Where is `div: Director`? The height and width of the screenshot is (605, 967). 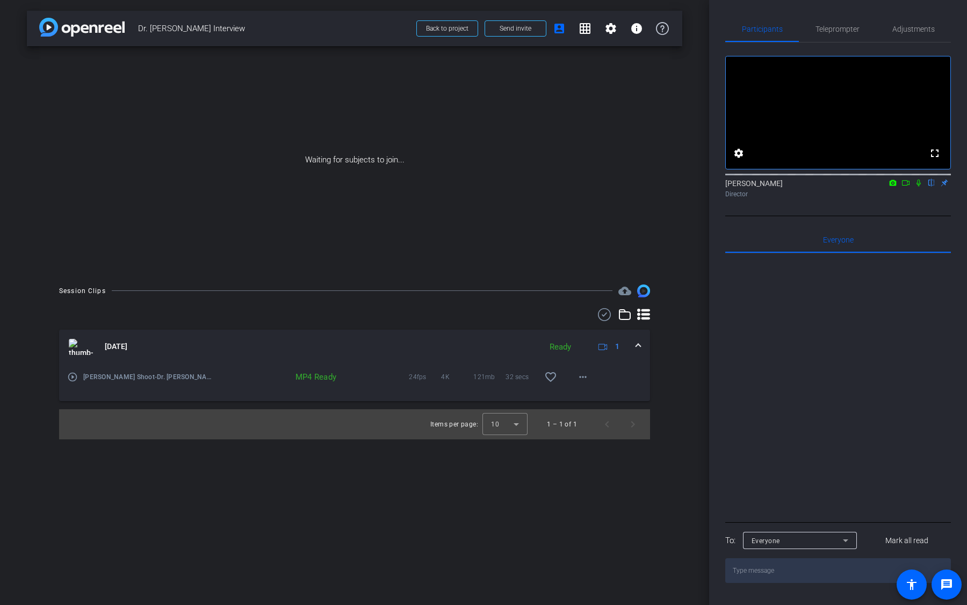 div: Director is located at coordinates (838, 194).